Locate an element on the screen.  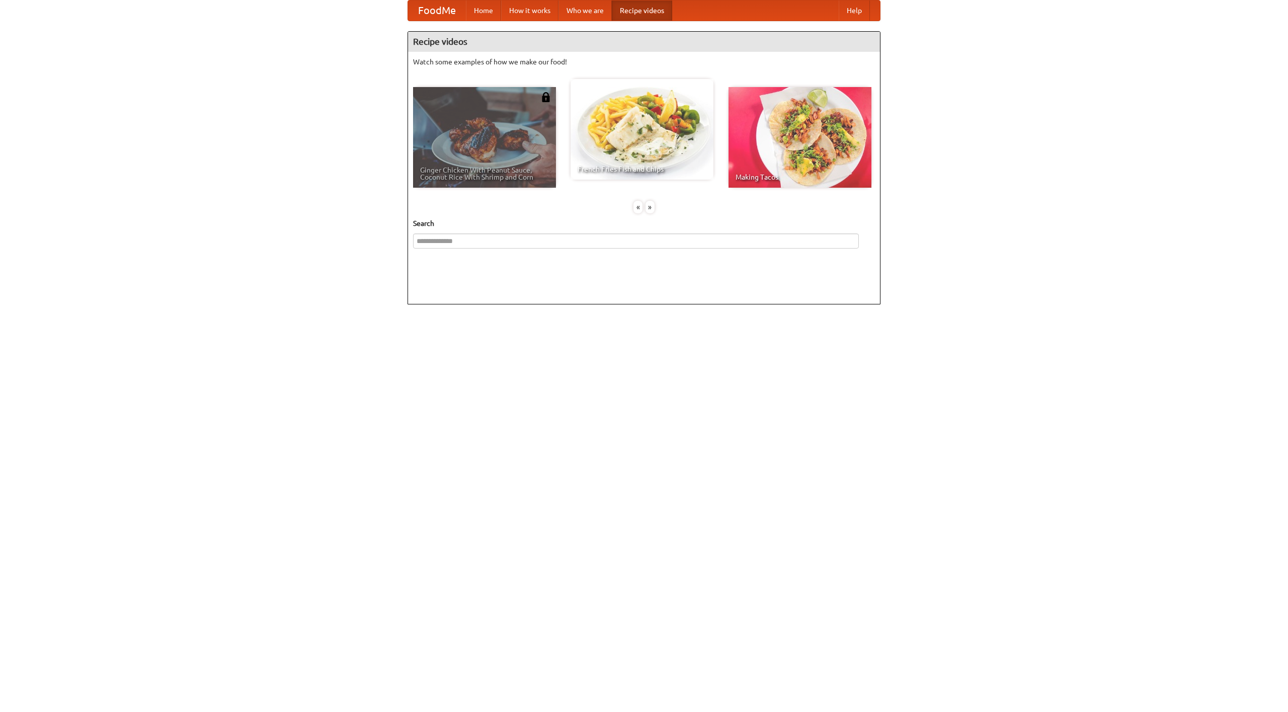
h5: Search is located at coordinates (644, 223).